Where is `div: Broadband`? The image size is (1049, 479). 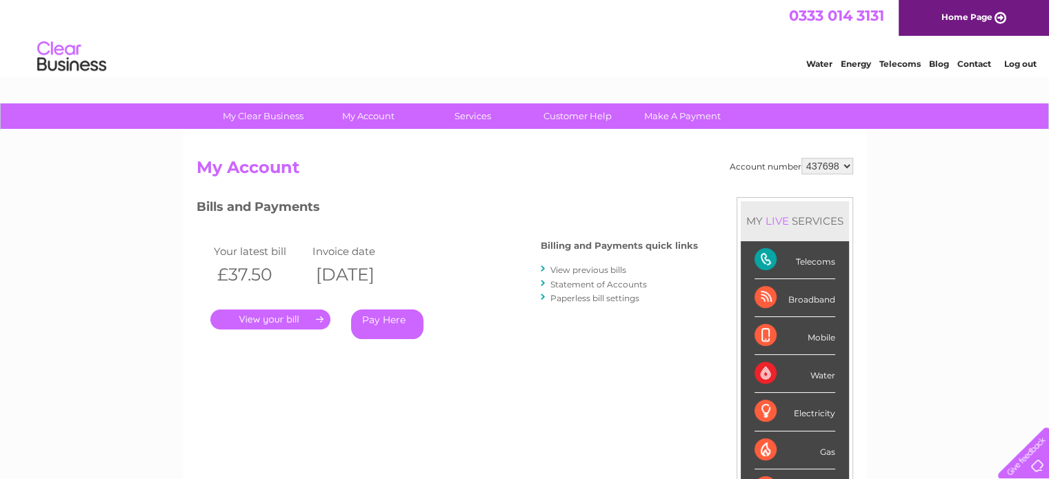
div: Broadband is located at coordinates (794, 298).